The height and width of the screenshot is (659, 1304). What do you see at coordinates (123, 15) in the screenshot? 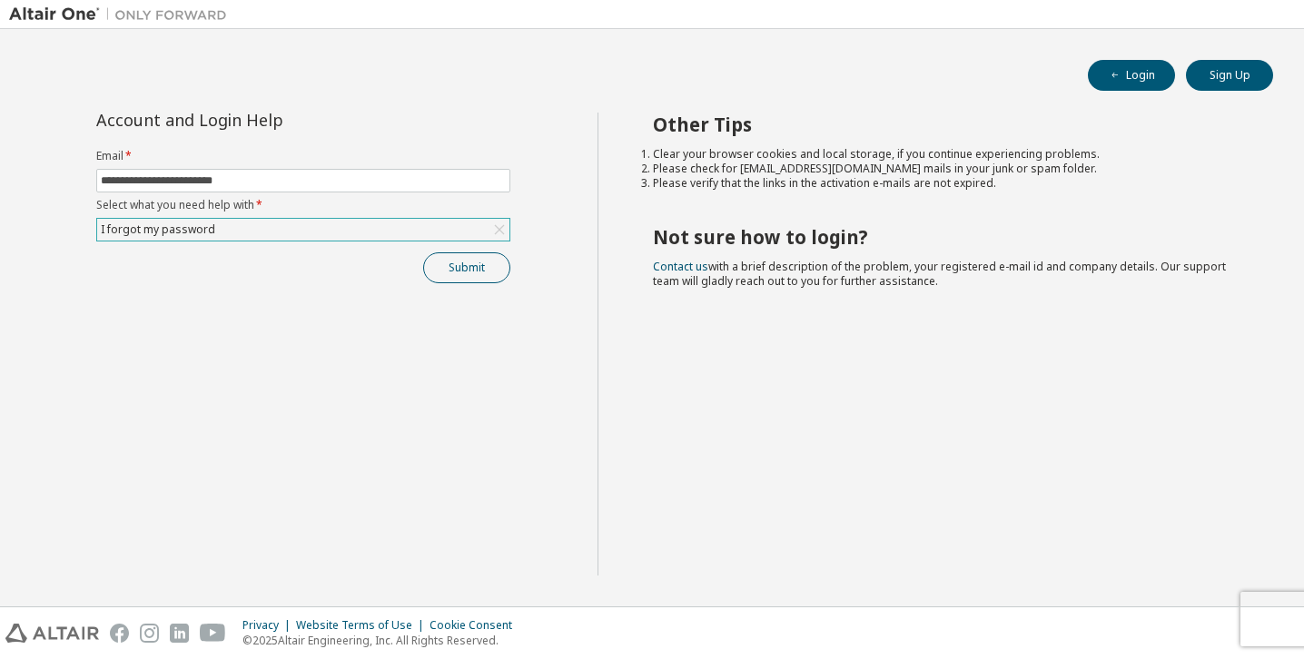
I see `img: Altair One` at bounding box center [123, 15].